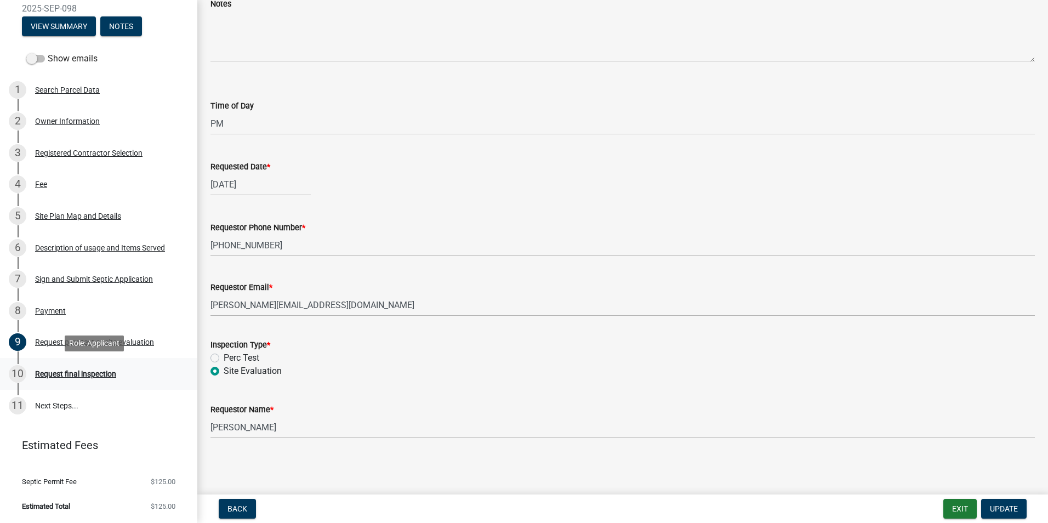  Describe the element at coordinates (41, 184) in the screenshot. I see `div: Fee` at that location.